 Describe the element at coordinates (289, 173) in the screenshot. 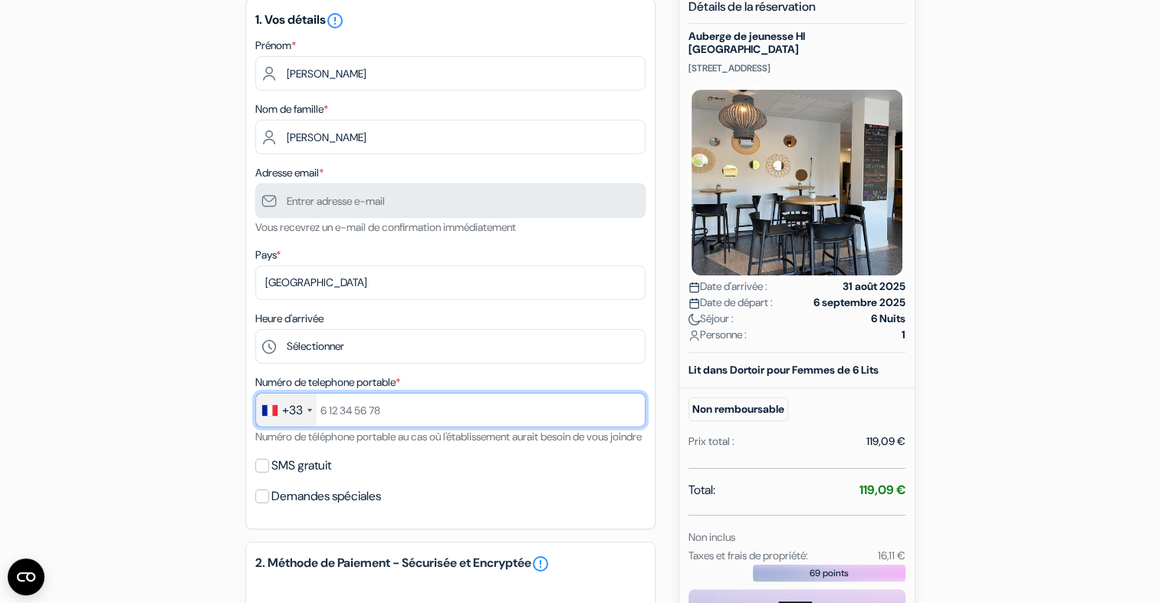

I see `label: Adresse email` at that location.